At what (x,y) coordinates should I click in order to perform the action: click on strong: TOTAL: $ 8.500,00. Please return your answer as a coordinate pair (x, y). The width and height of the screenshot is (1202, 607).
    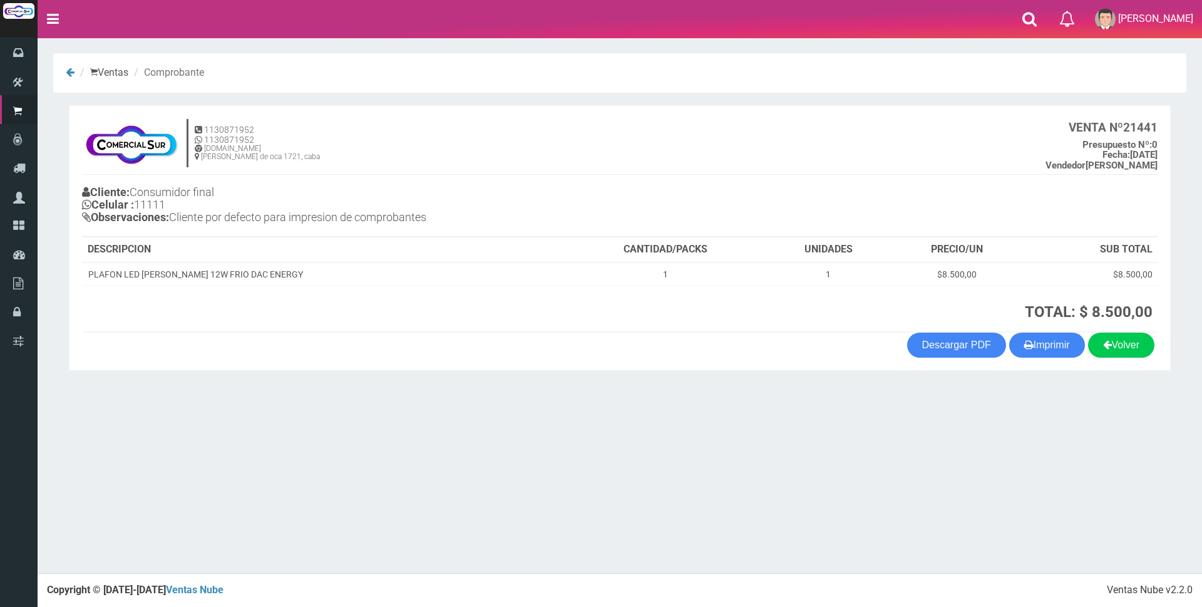
    Looking at the image, I should click on (1089, 312).